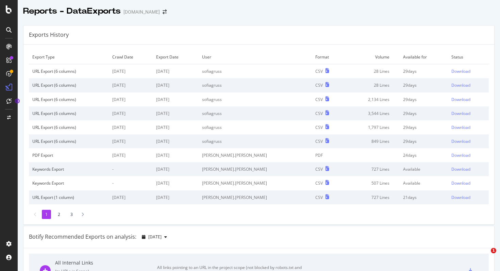 This screenshot has height=271, width=500. Describe the element at coordinates (328, 57) in the screenshot. I see `td: Format` at that location.